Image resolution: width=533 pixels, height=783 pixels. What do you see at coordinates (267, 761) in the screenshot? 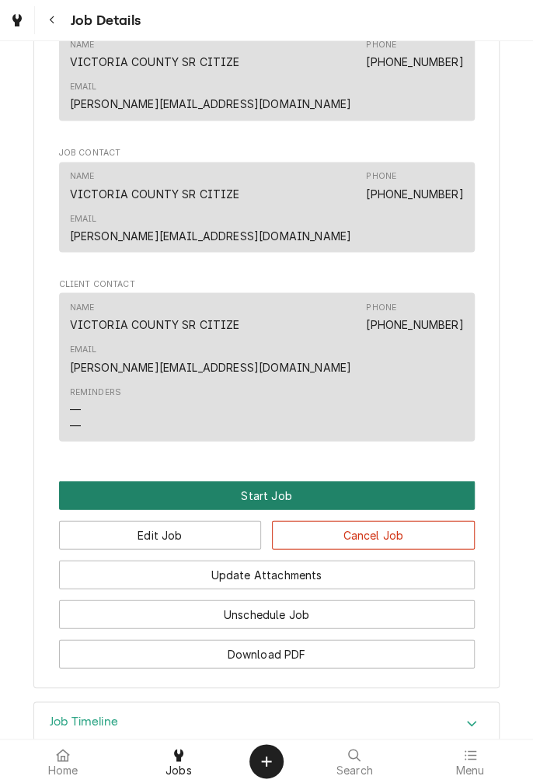
I see `button: Create Object` at bounding box center [267, 761].